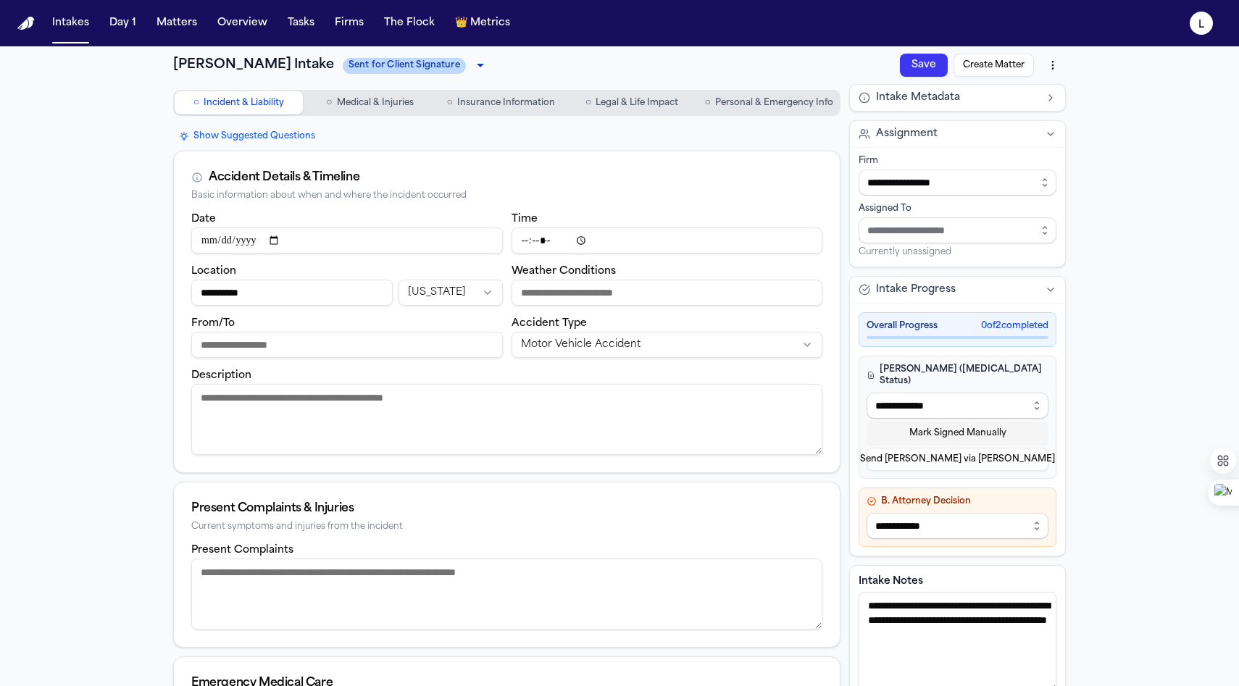  I want to click on a: The Flock, so click(409, 23).